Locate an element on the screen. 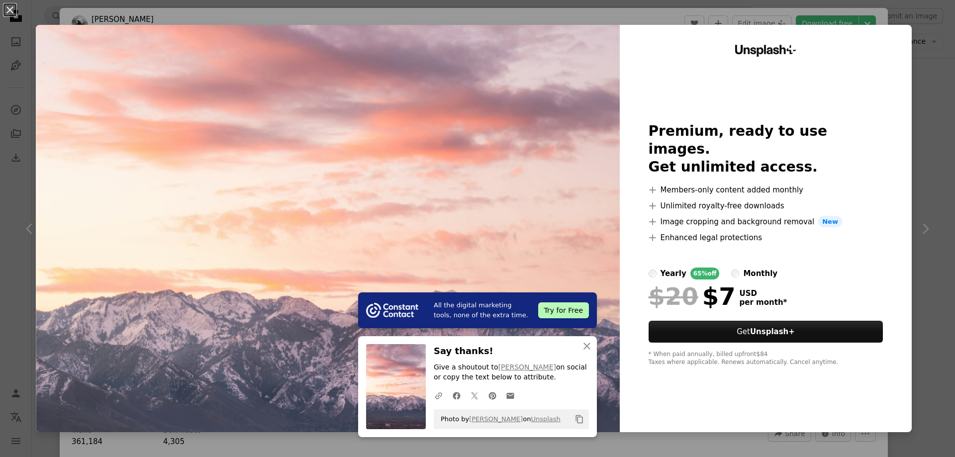 The height and width of the screenshot is (457, 955). input: monthly is located at coordinates (735, 274).